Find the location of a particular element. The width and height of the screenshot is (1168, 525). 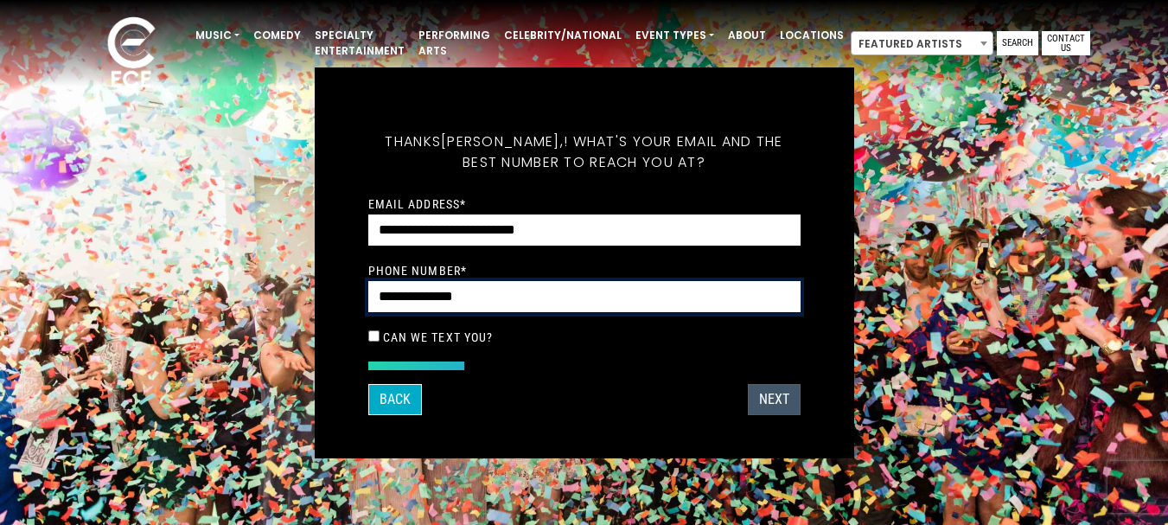

img: ece_new_logo_whitev2-1.png is located at coordinates (131, 54).